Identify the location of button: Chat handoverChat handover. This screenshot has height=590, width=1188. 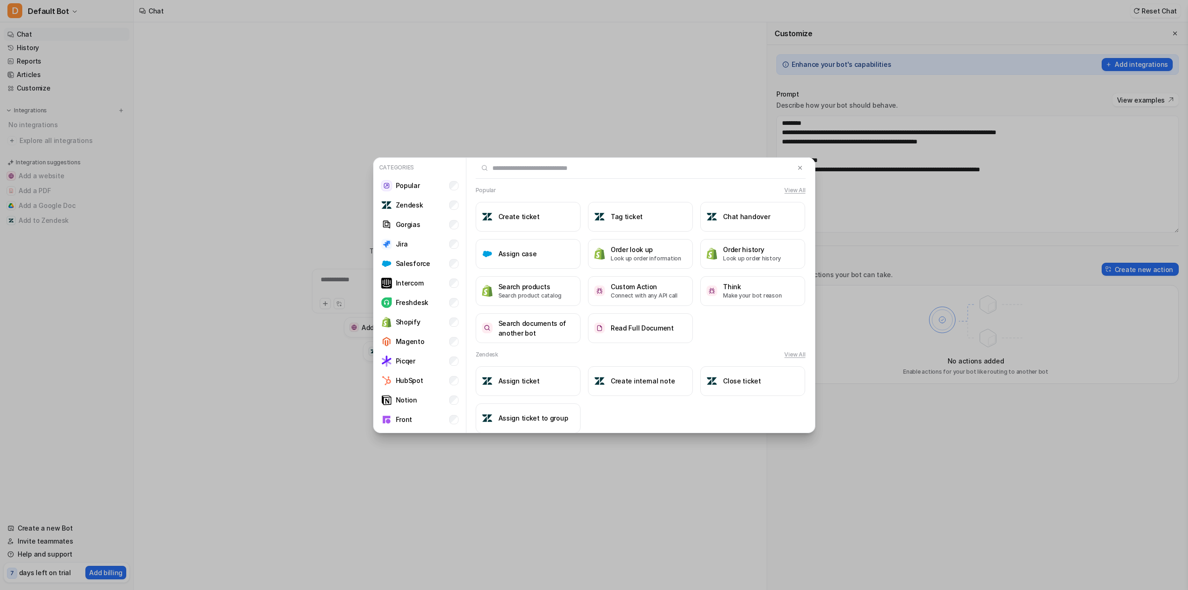
(753, 217).